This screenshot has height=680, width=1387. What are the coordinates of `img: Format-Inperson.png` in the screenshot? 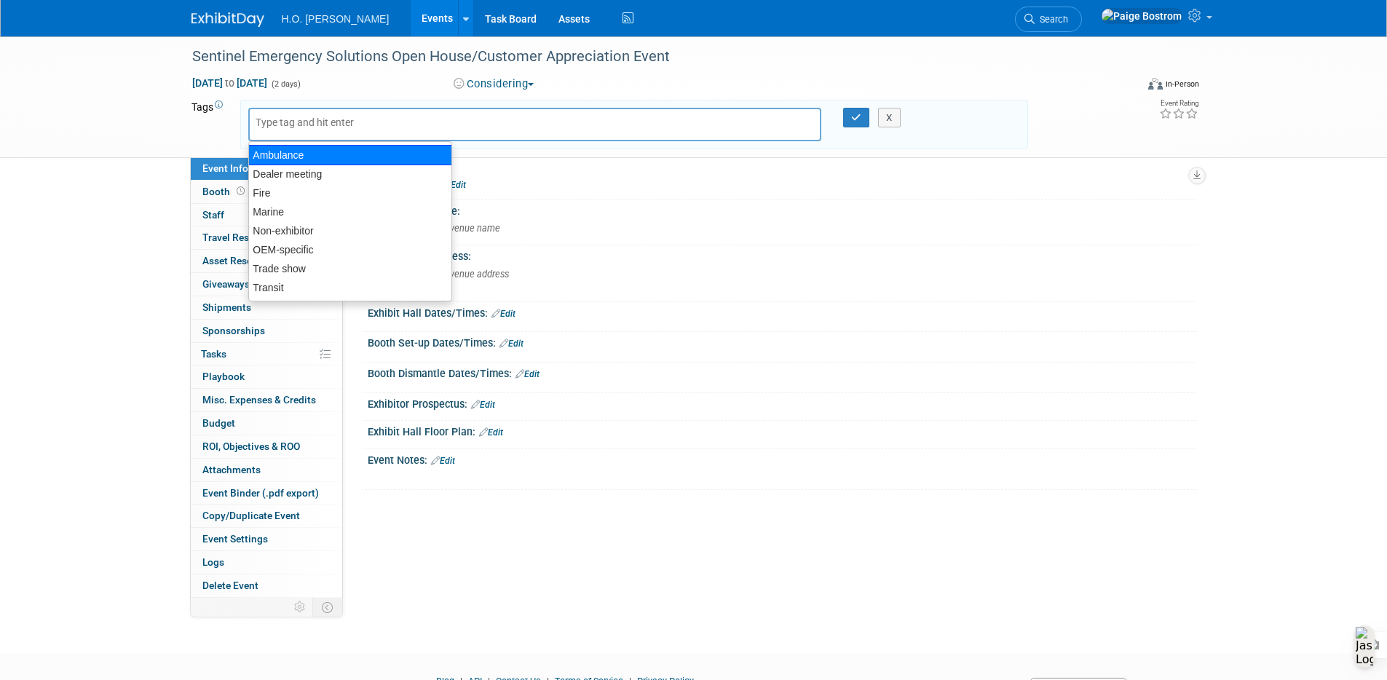 It's located at (1155, 84).